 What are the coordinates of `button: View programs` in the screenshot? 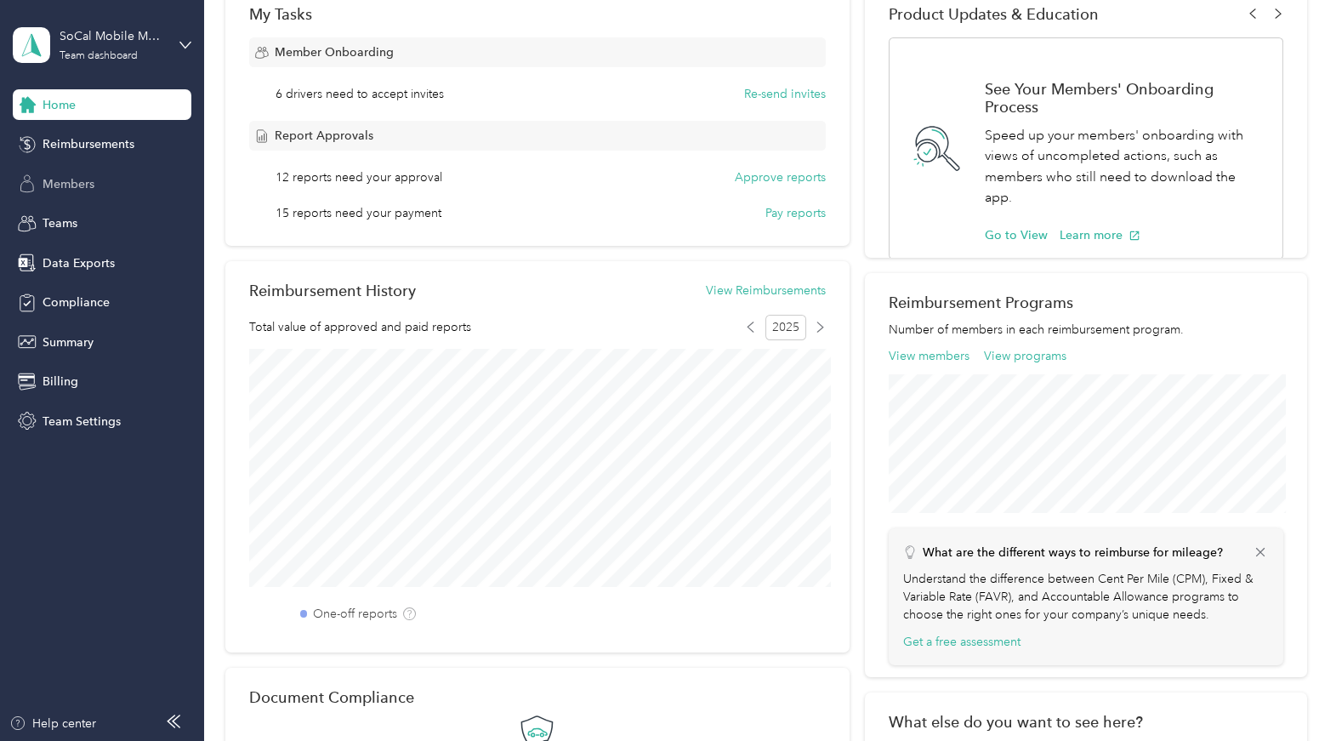 It's located at (1025, 355).